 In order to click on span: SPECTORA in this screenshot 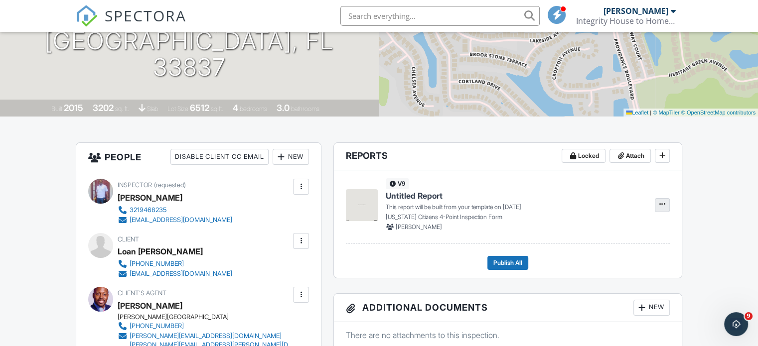, I will do `click(146, 15)`.